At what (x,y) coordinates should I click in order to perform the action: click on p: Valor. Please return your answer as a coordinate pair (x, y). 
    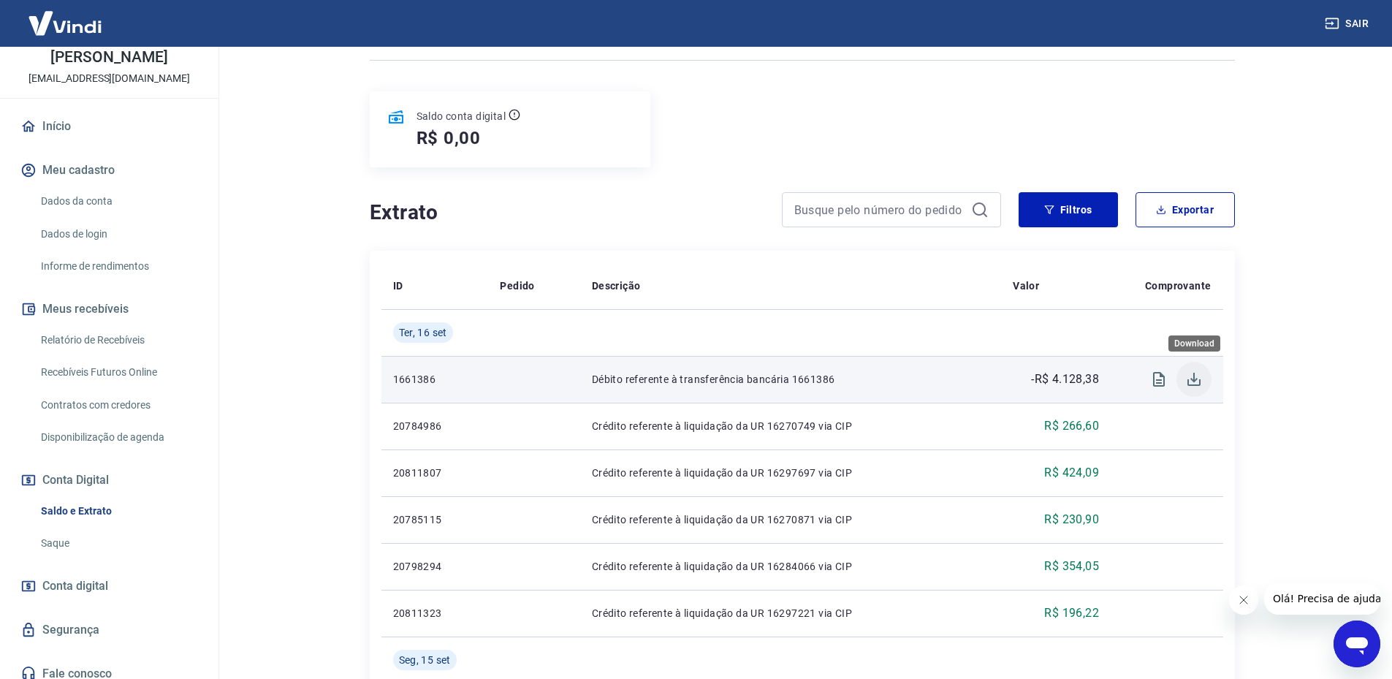
    Looking at the image, I should click on (1026, 286).